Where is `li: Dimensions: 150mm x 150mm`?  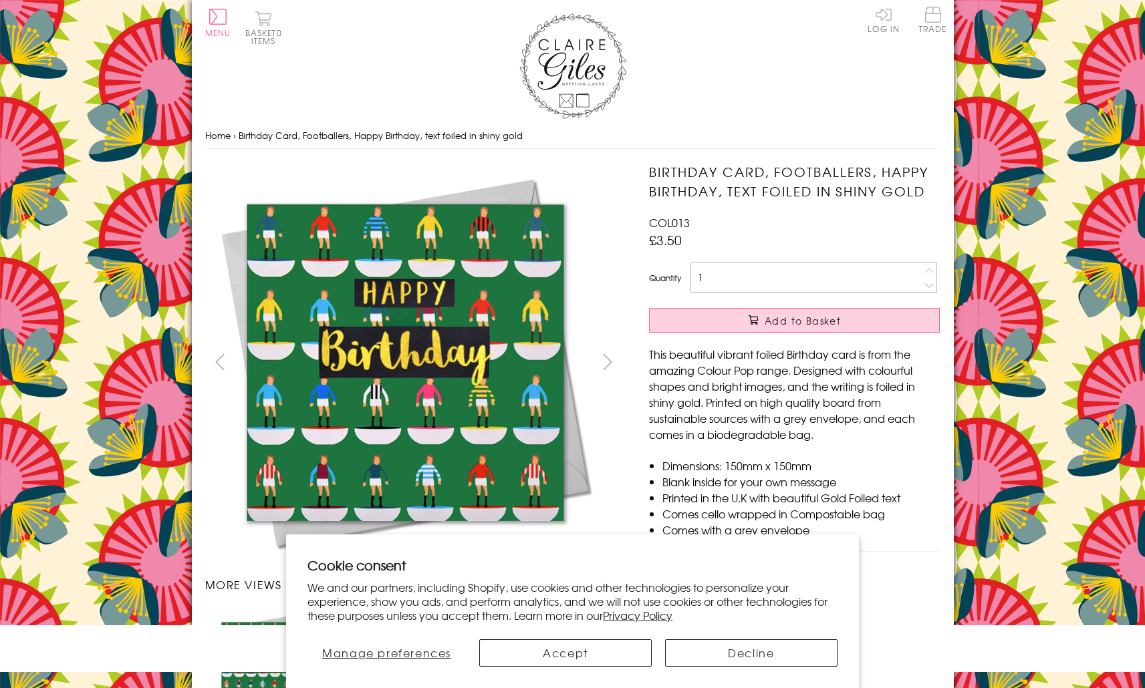 li: Dimensions: 150mm x 150mm is located at coordinates (801, 466).